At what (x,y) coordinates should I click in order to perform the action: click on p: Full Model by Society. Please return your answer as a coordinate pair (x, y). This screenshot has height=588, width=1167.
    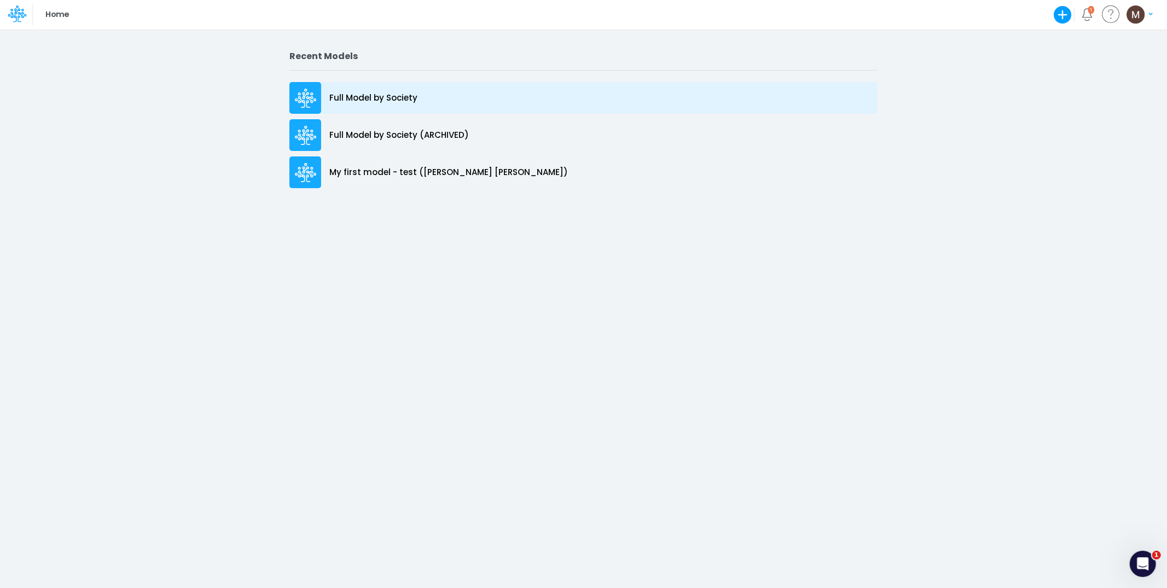
    Looking at the image, I should click on (373, 98).